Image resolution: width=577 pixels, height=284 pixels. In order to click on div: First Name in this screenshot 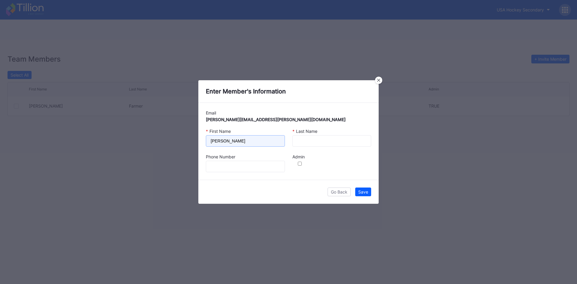, I will do `click(220, 131)`.